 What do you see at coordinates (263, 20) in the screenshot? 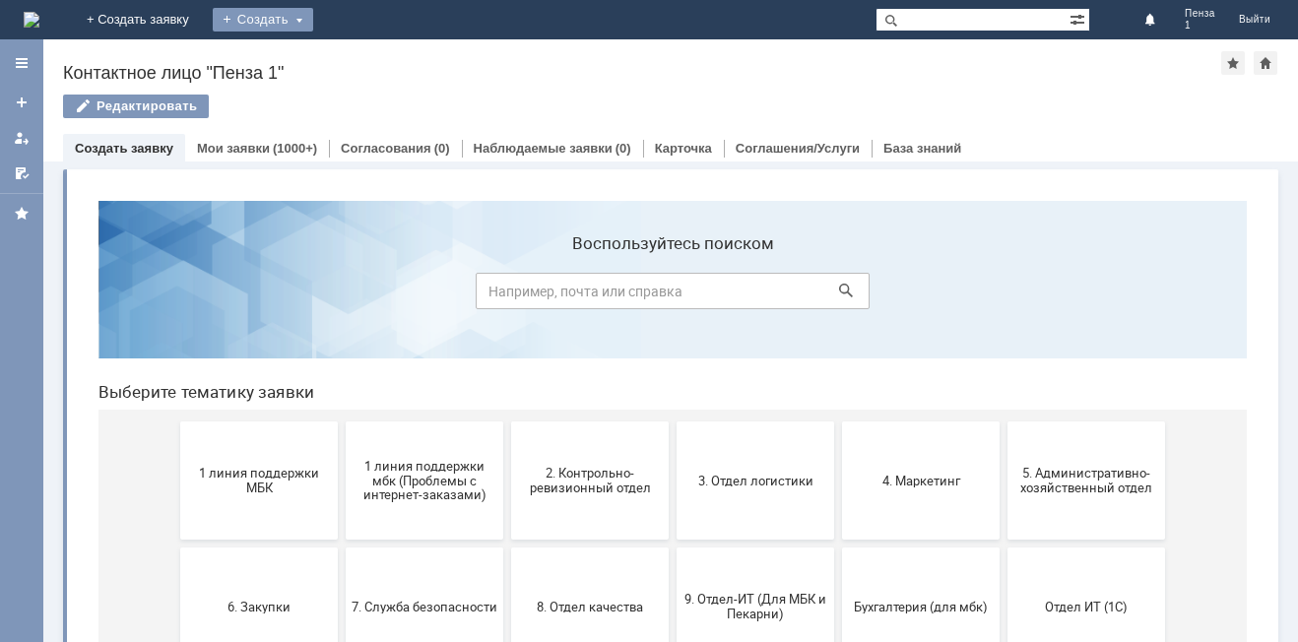
I see `div: Создать` at bounding box center [263, 20].